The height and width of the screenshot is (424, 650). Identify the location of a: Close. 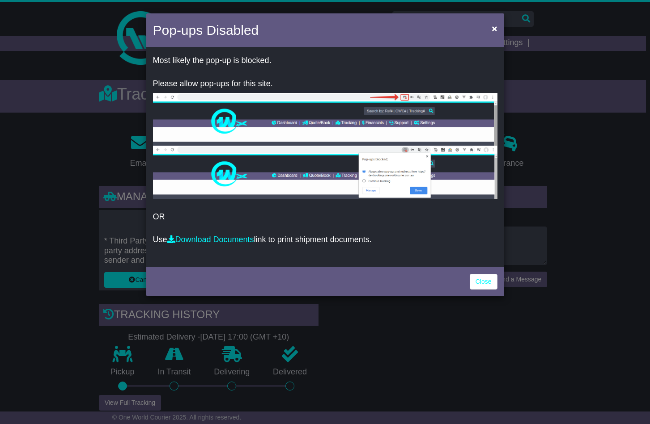
(483, 282).